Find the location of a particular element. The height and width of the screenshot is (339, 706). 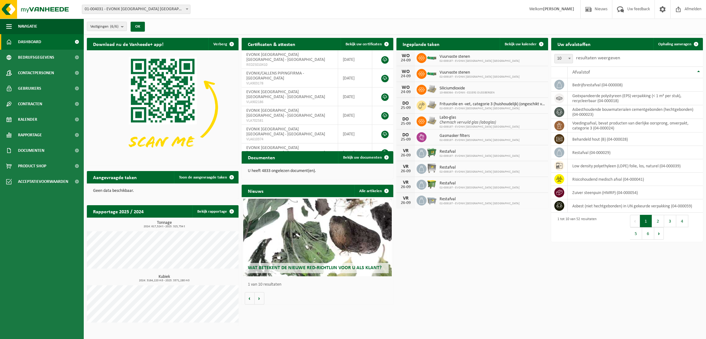

h3: Tonnage is located at coordinates (164, 224).